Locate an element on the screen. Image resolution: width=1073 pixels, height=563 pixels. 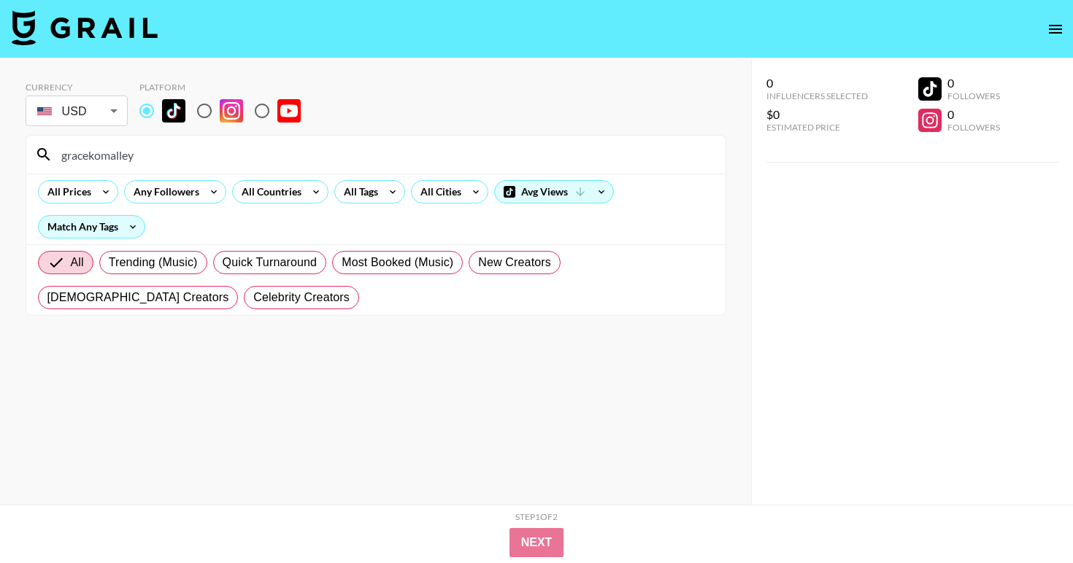
img: Grail Talent is located at coordinates (85, 28).